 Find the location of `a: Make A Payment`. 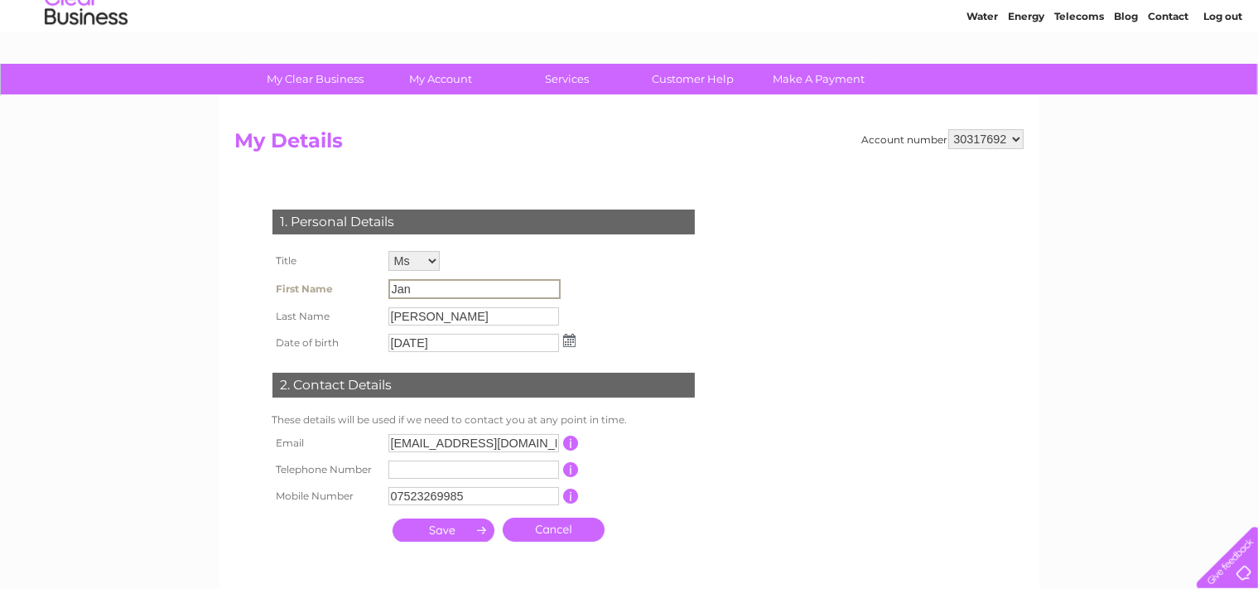

a: Make A Payment is located at coordinates (818, 79).